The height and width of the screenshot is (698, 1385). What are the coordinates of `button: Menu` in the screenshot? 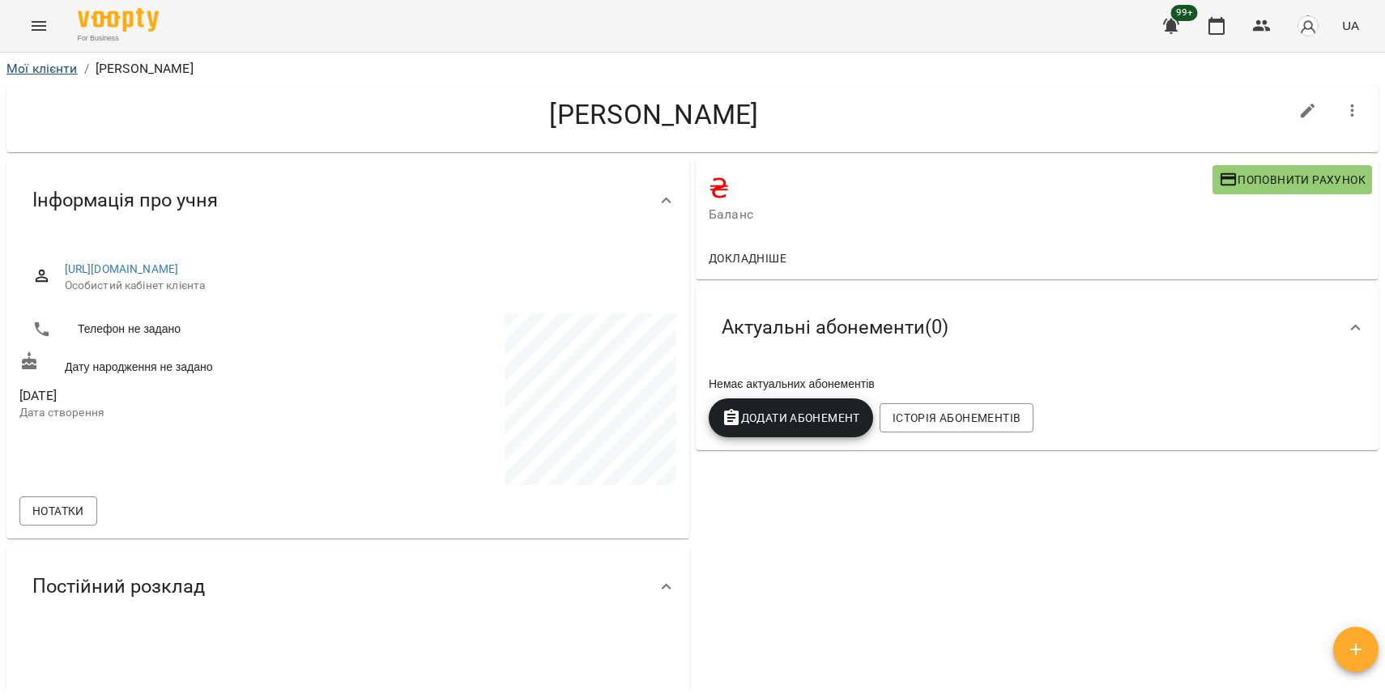 It's located at (39, 26).